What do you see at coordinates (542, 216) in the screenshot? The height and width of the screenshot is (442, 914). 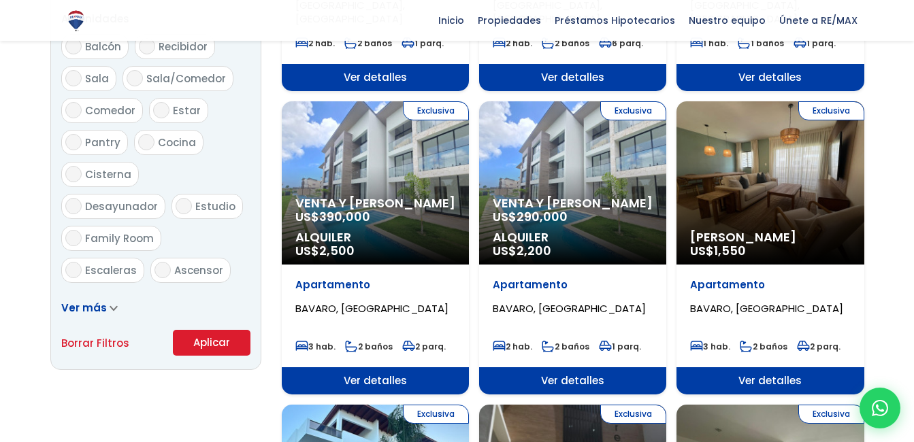 I see `span: 290,000` at bounding box center [542, 216].